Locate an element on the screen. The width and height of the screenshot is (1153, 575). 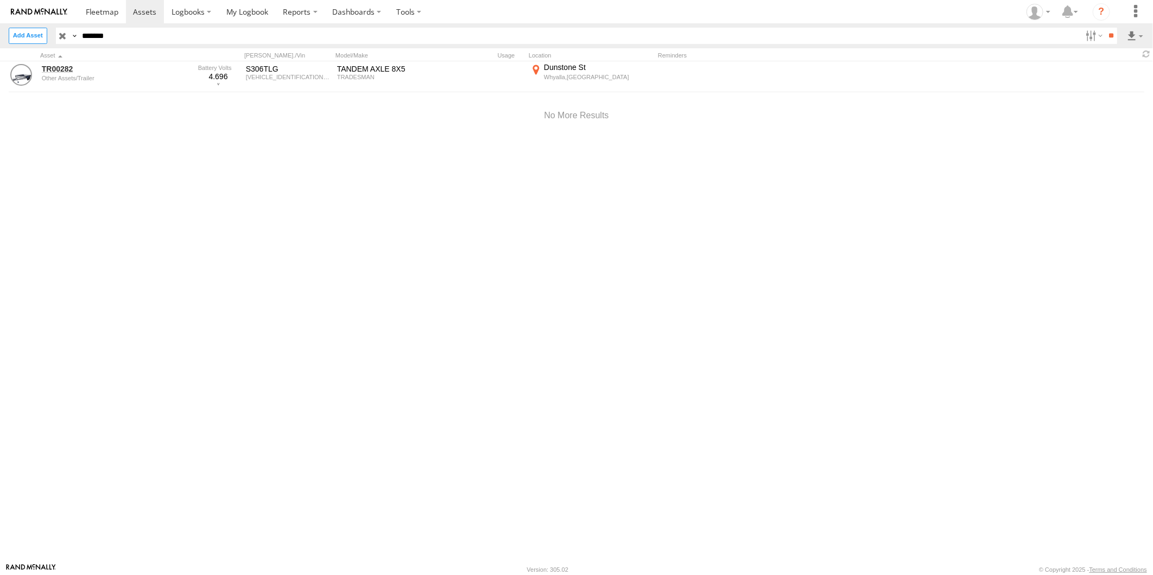
div: Zarni Lwin is located at coordinates (1038, 12).